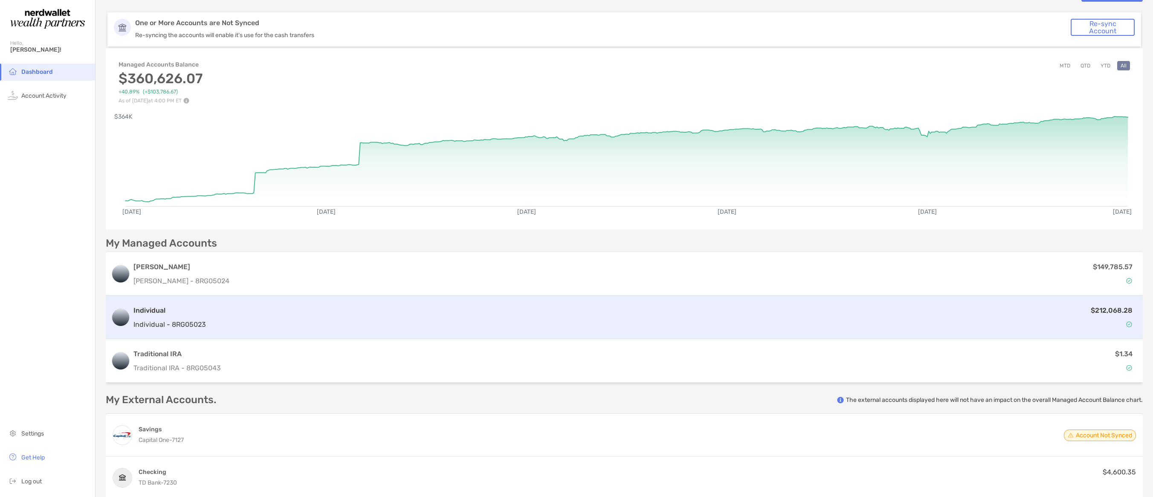 This screenshot has height=497, width=1153. I want to click on h3: $360,626.07, so click(160, 78).